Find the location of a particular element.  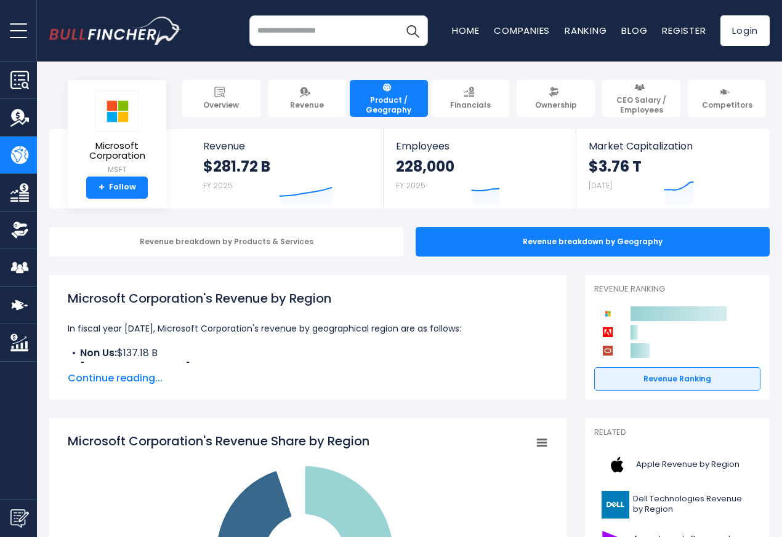

small: MSFT is located at coordinates (117, 170).